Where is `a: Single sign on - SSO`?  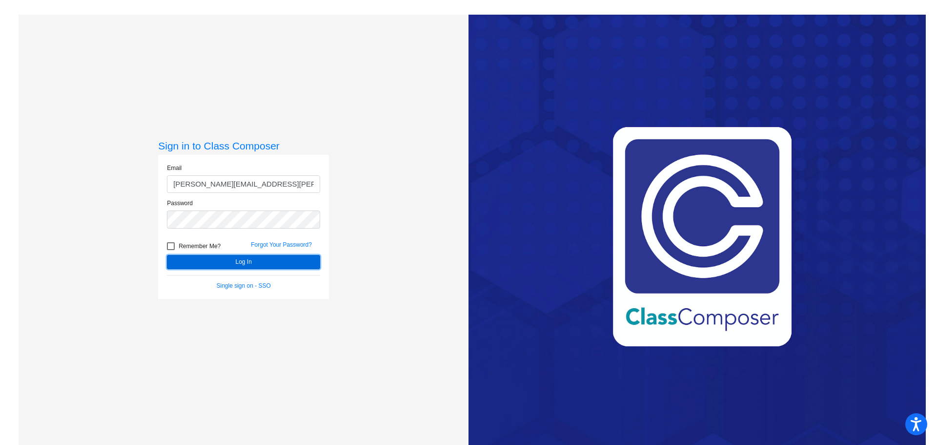
a: Single sign on - SSO is located at coordinates (244, 286).